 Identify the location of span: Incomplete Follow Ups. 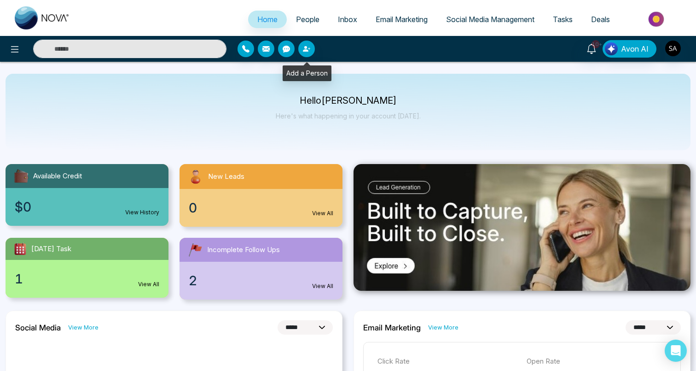
(244, 250).